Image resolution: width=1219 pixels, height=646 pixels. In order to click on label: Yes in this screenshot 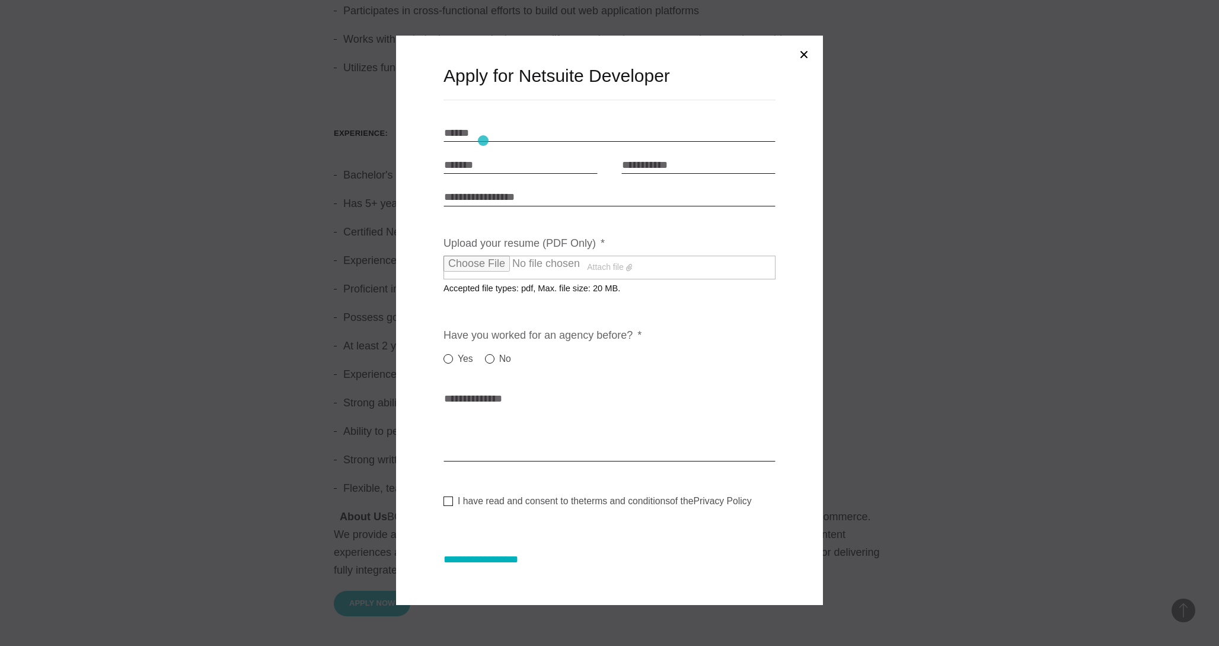, I will do `click(458, 359)`.